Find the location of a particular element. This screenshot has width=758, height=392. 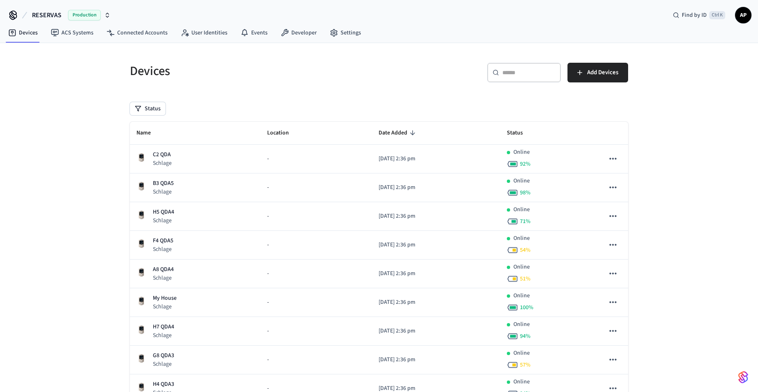

p: F4 QDA5 is located at coordinates (163, 241).